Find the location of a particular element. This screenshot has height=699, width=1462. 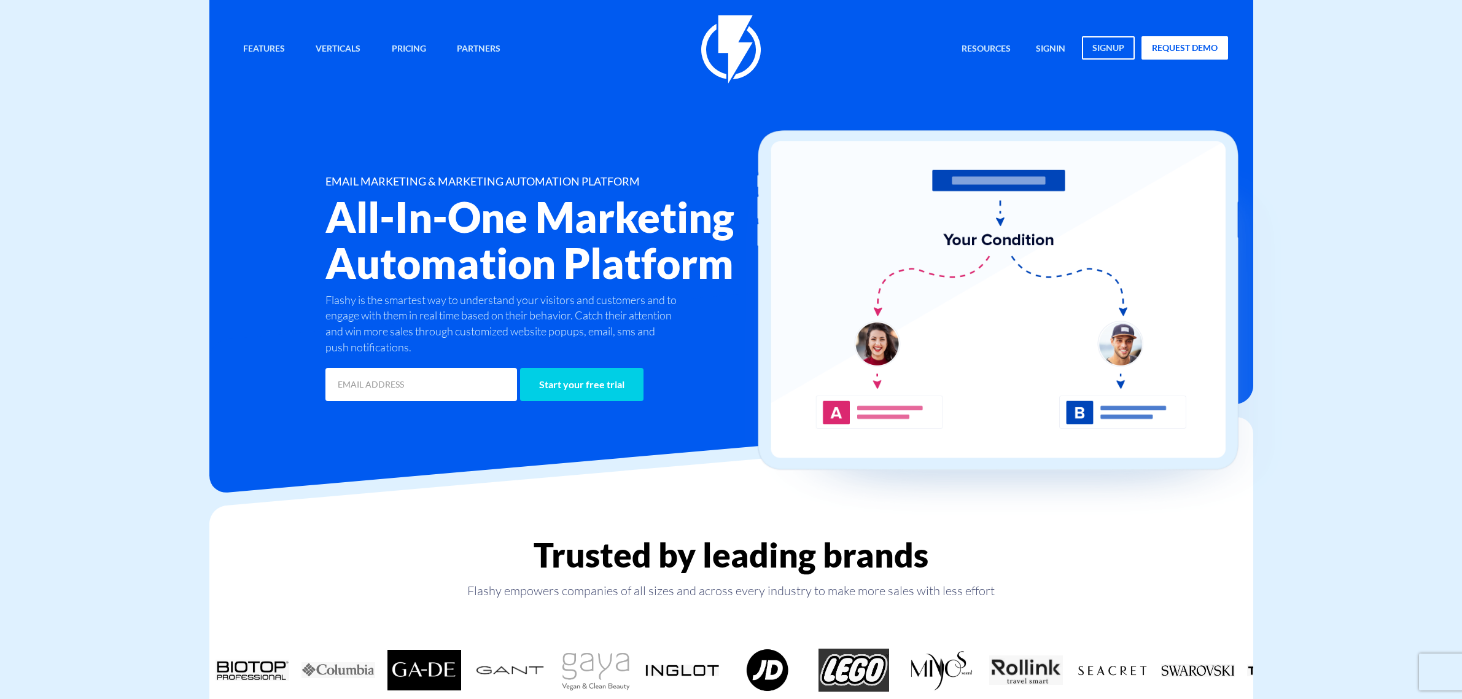

a: Pricing is located at coordinates (409, 49).